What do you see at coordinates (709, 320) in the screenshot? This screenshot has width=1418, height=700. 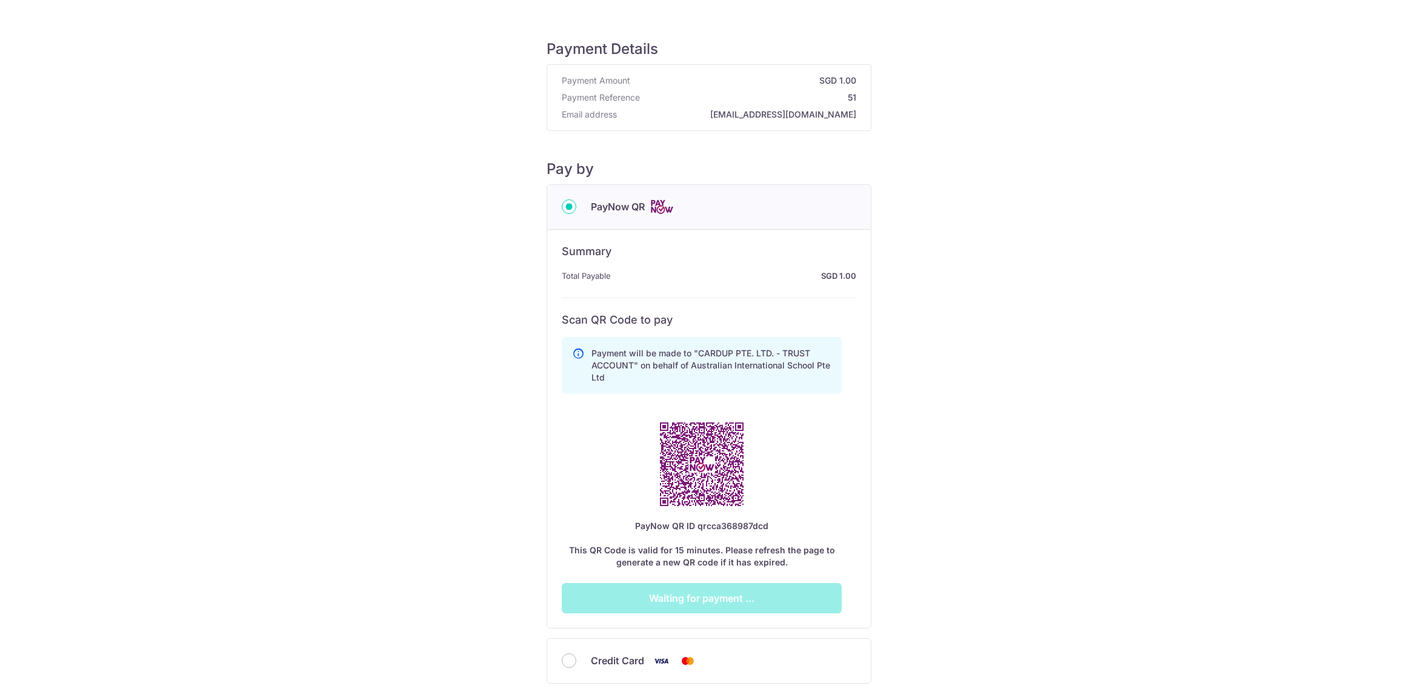 I see `h6: Scan QR Code to pay` at bounding box center [709, 320].